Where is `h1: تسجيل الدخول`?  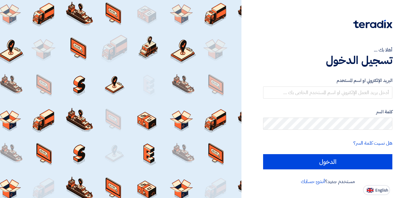
h1: تسجيل الدخول is located at coordinates (327, 60).